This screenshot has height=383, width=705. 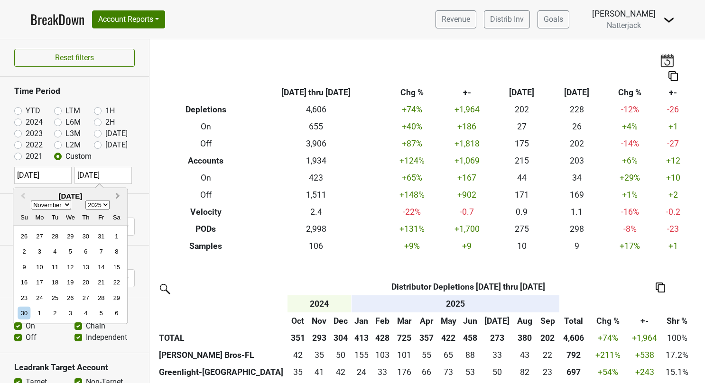 I want to click on td: 42.58, so click(x=524, y=355).